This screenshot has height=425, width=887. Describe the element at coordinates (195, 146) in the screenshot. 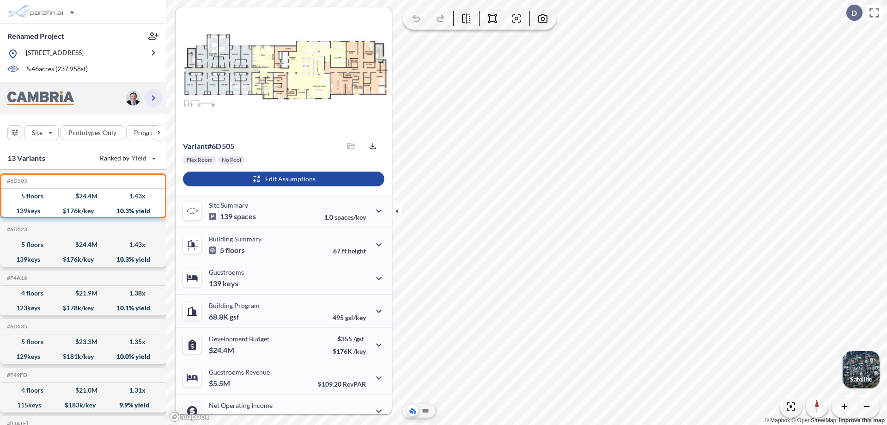

I see `span: Variant` at that location.